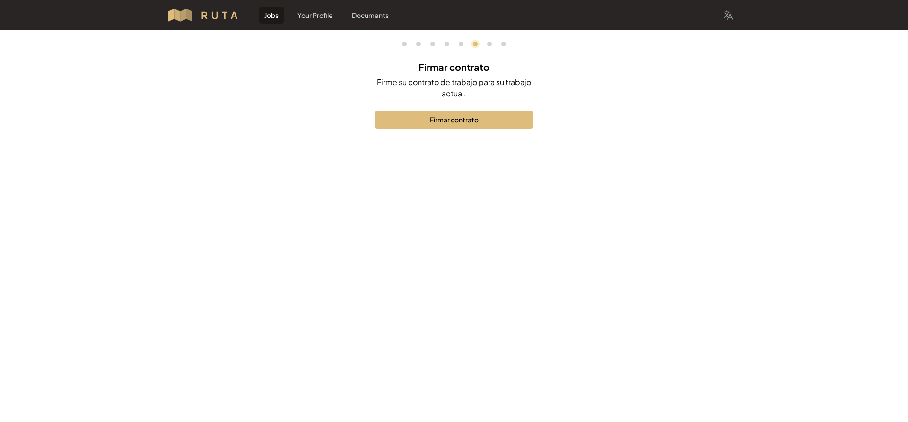 Image resolution: width=908 pixels, height=422 pixels. Describe the element at coordinates (454, 120) in the screenshot. I see `button: Firmar contrato` at that location.